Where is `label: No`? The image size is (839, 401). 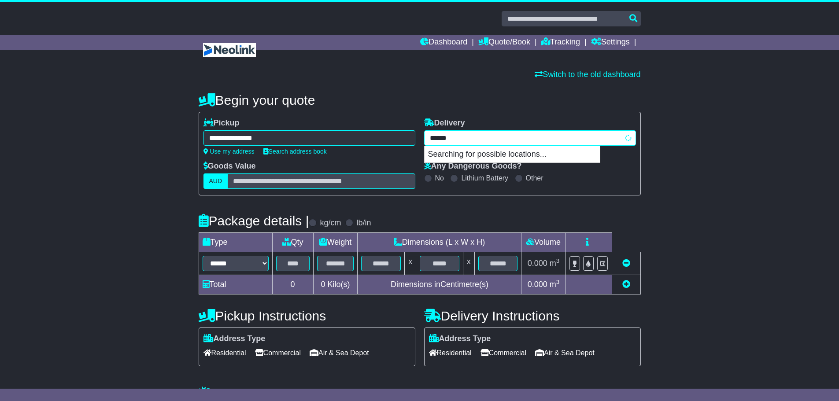
label: No is located at coordinates (440, 178).